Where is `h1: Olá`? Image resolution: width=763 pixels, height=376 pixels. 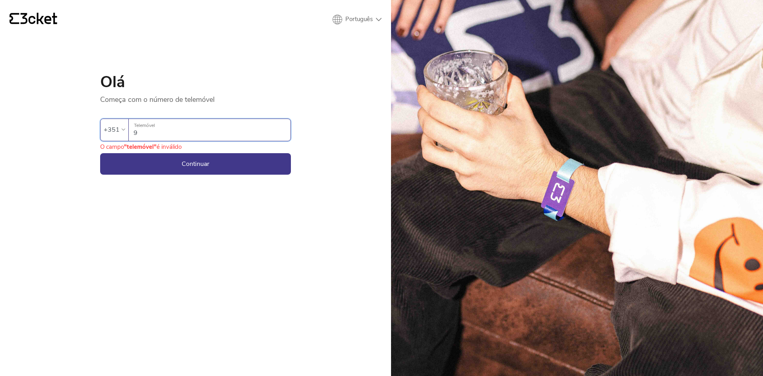 h1: Olá is located at coordinates (196, 82).